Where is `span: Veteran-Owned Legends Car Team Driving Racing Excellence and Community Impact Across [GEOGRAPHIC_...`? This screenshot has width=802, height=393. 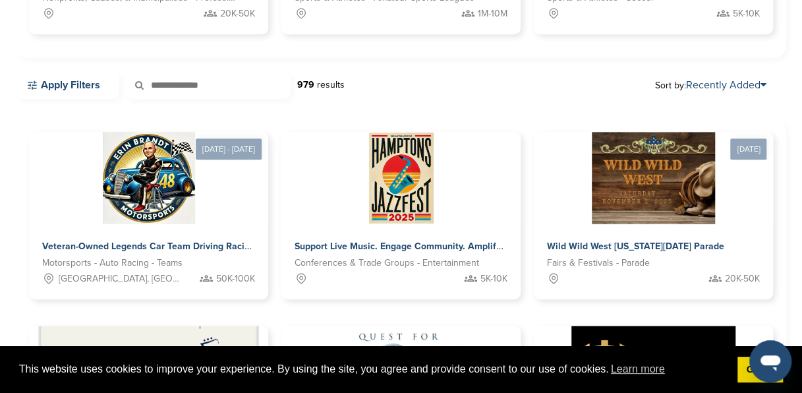
span: Veteran-Owned Legends Car Team Driving Racing Excellence and Community Impact Across [GEOGRAPHIC_... is located at coordinates (312, 246).